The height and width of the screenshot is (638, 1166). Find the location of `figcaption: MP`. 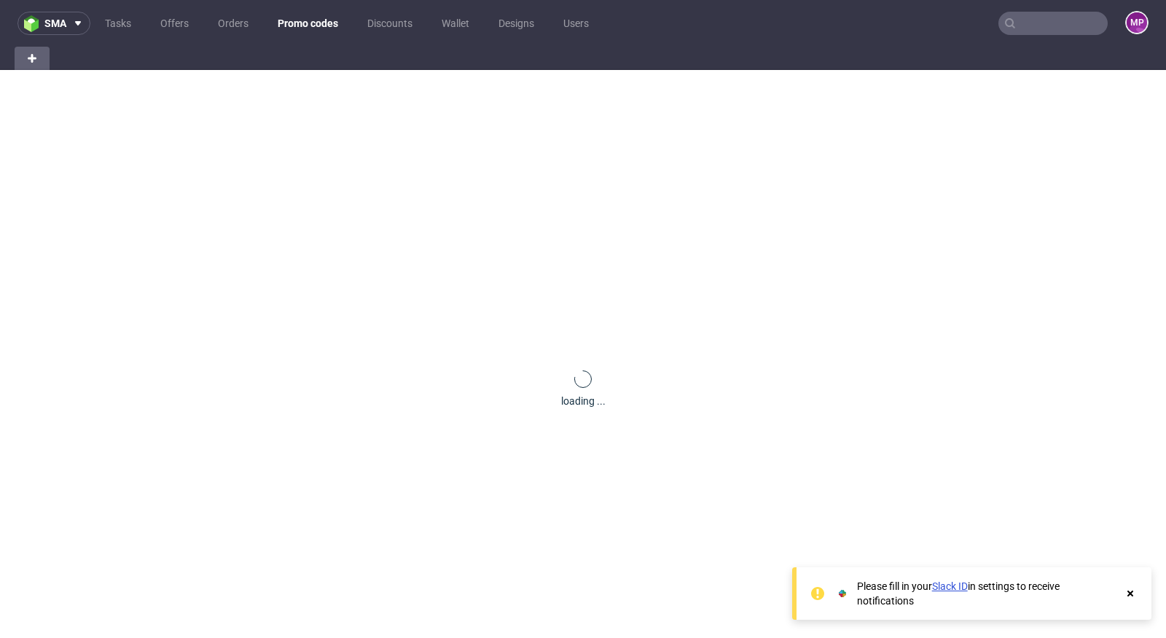

figcaption: MP is located at coordinates (1137, 23).